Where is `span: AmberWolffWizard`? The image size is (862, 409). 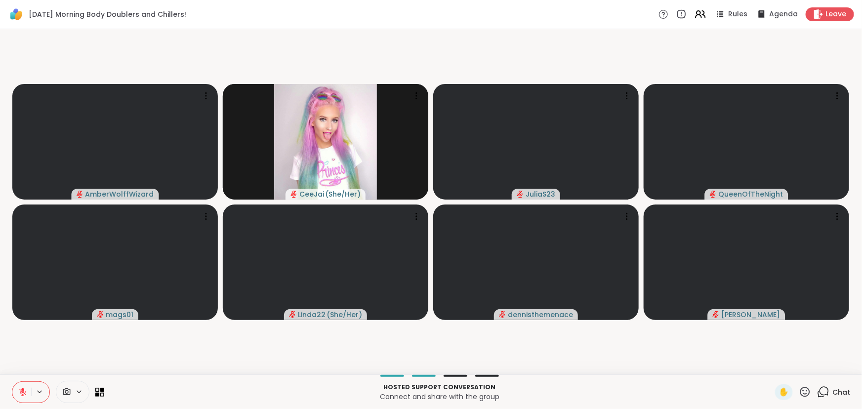 span: AmberWolffWizard is located at coordinates (120, 194).